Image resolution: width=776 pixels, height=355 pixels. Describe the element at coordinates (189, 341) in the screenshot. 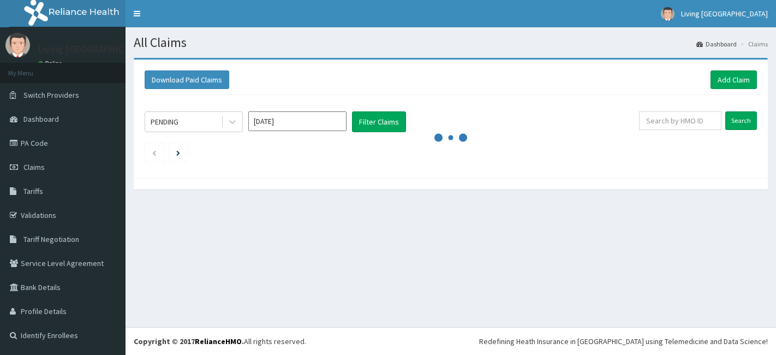

I see `strong: Copyright © 2017 .` at that location.